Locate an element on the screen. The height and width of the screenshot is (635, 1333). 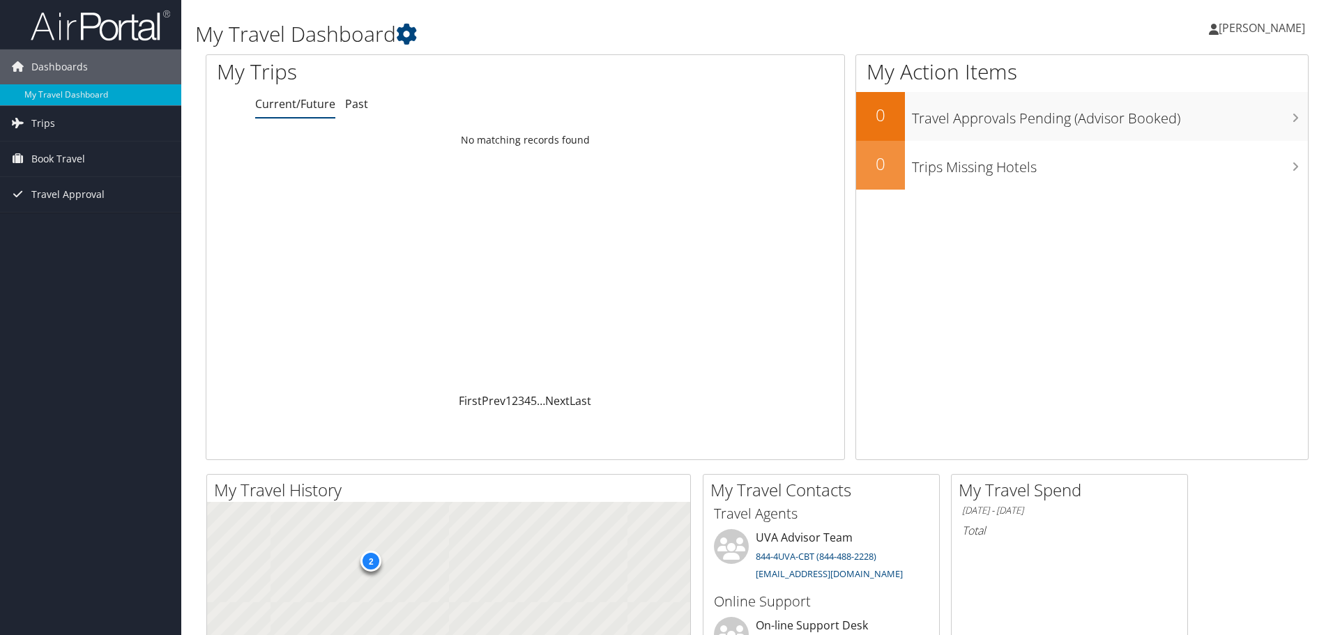
a: 1 is located at coordinates (508, 401).